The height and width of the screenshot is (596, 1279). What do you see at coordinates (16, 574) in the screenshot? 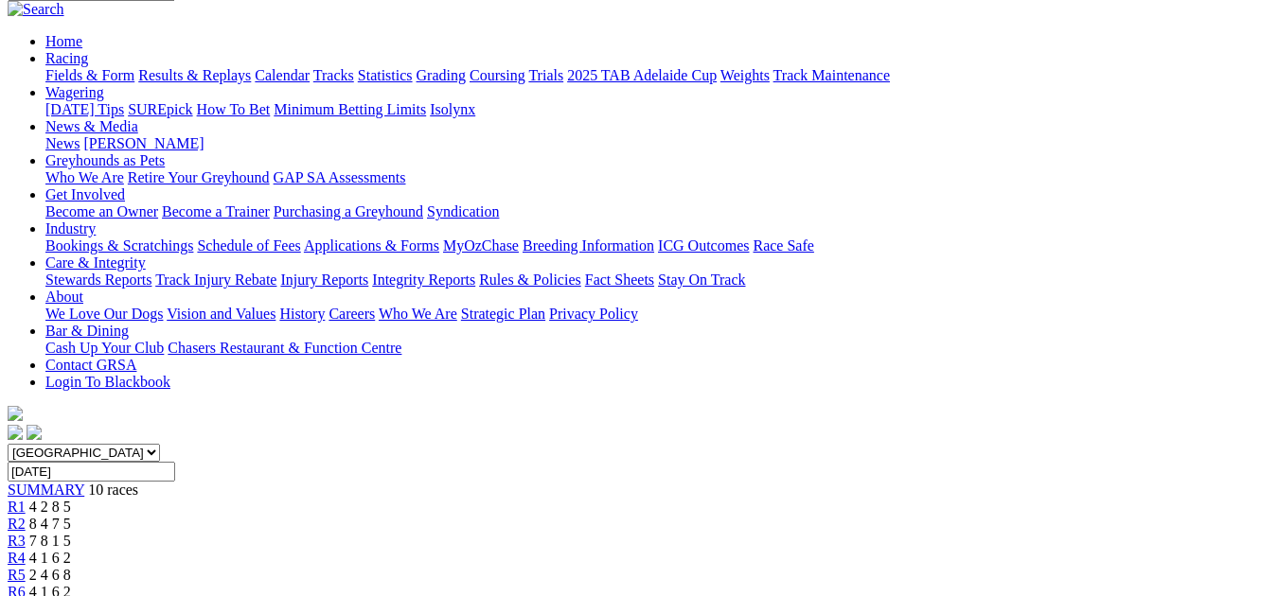
I see `a: R5` at bounding box center [16, 574].